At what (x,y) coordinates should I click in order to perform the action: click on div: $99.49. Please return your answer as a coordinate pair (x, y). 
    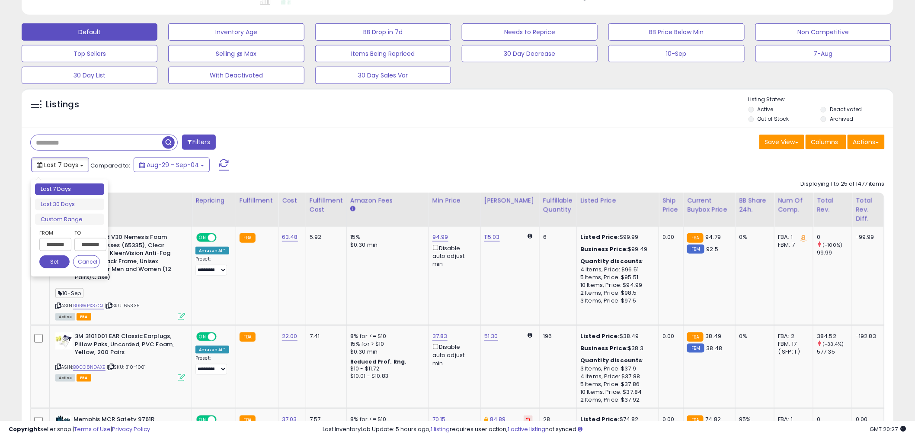
    Looking at the image, I should click on (616, 249).